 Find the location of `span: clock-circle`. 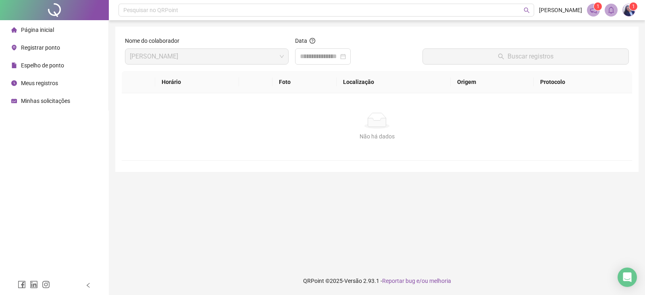

span: clock-circle is located at coordinates (14, 83).